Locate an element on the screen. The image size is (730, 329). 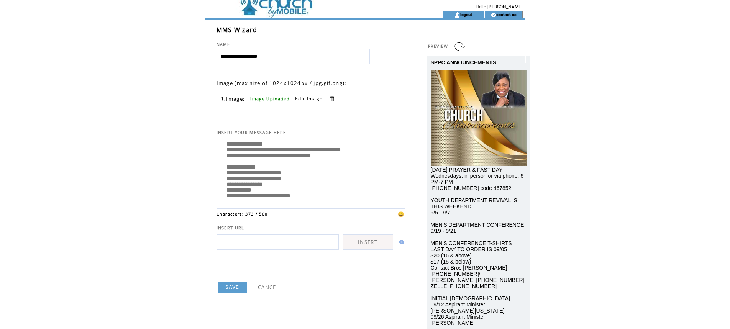
a: SAVE is located at coordinates (232, 287).